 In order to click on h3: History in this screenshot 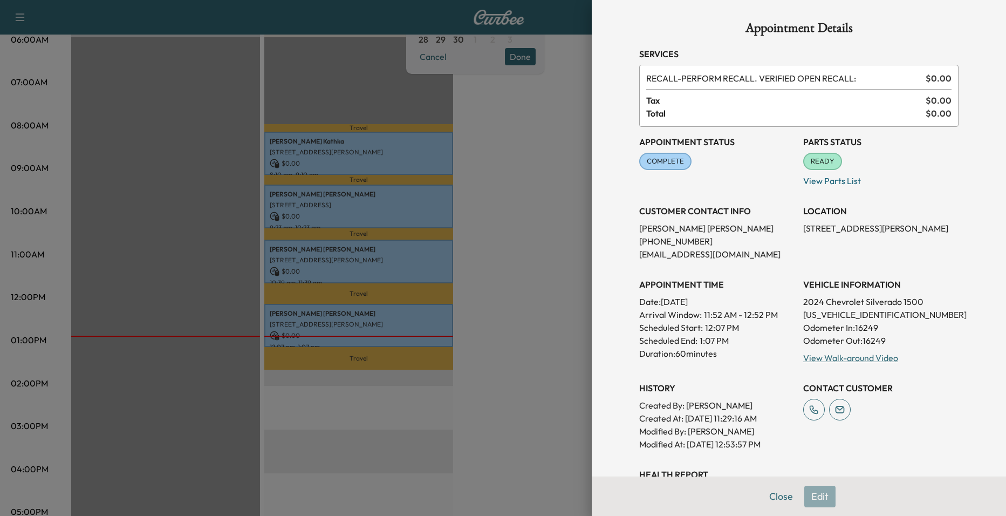, I will do `click(717, 388)`.